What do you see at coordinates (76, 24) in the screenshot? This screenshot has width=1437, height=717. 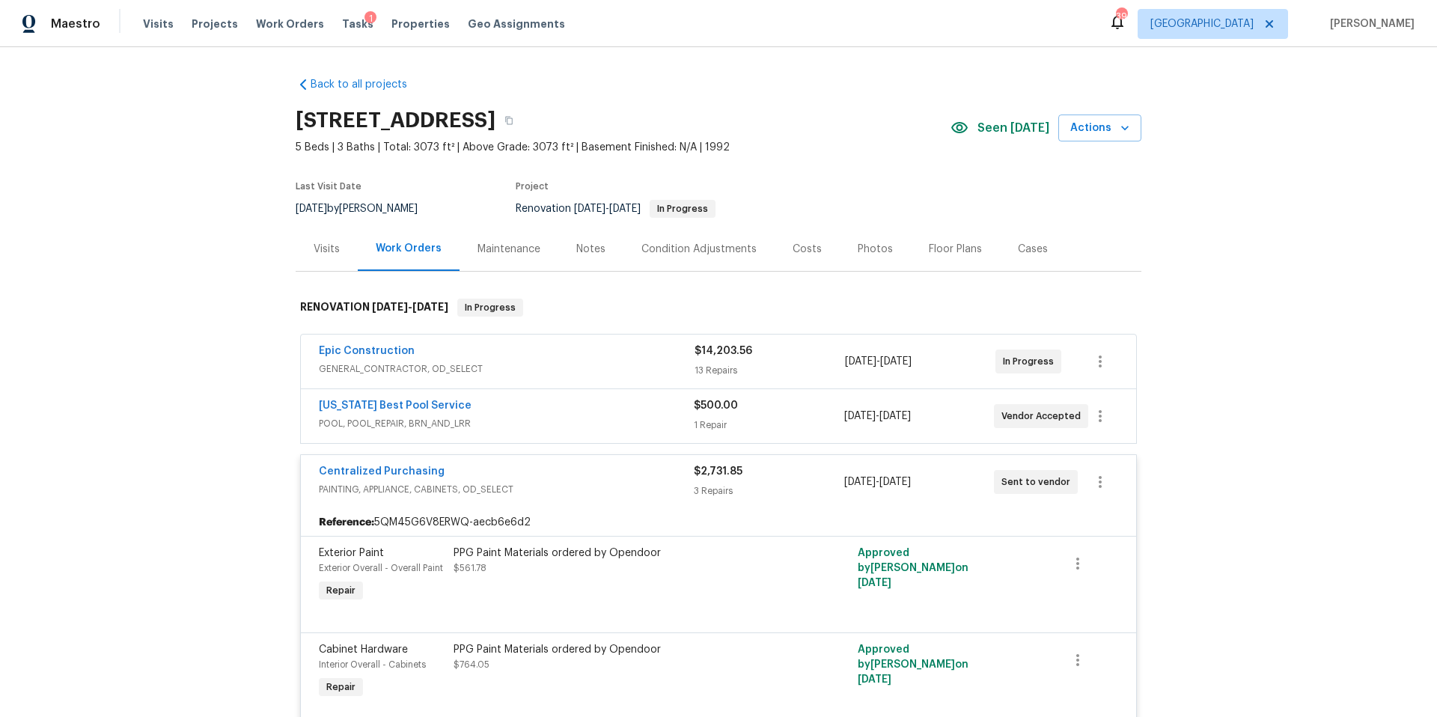 I see `span: Maestro` at bounding box center [76, 24].